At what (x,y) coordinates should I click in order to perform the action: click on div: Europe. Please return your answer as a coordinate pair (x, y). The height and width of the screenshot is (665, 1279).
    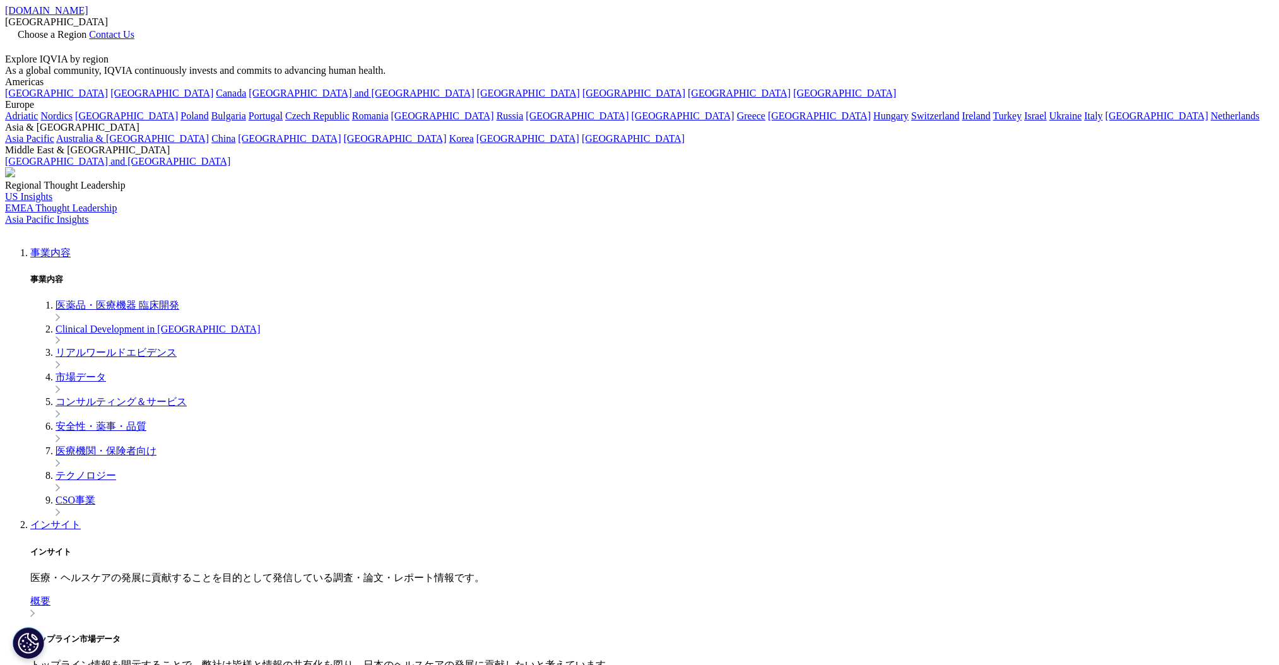
    Looking at the image, I should click on (639, 105).